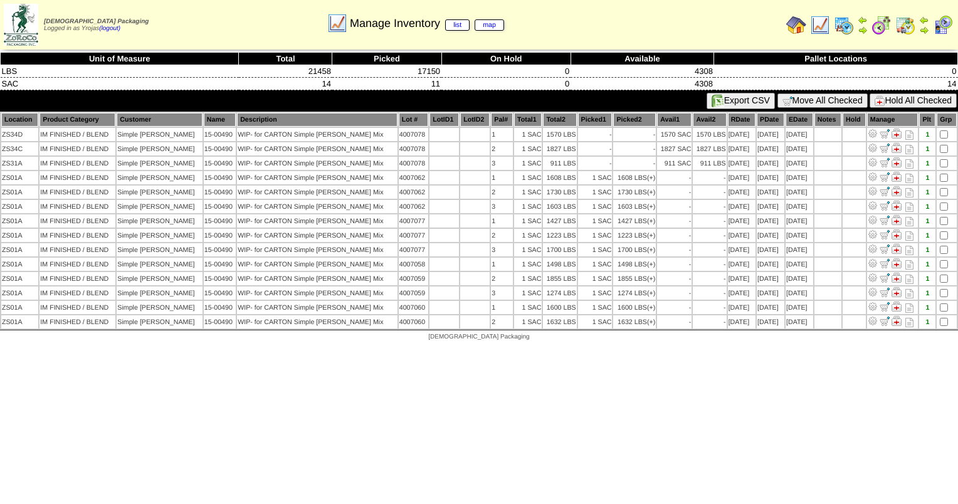  I want to click on th: Lot #, so click(413, 120).